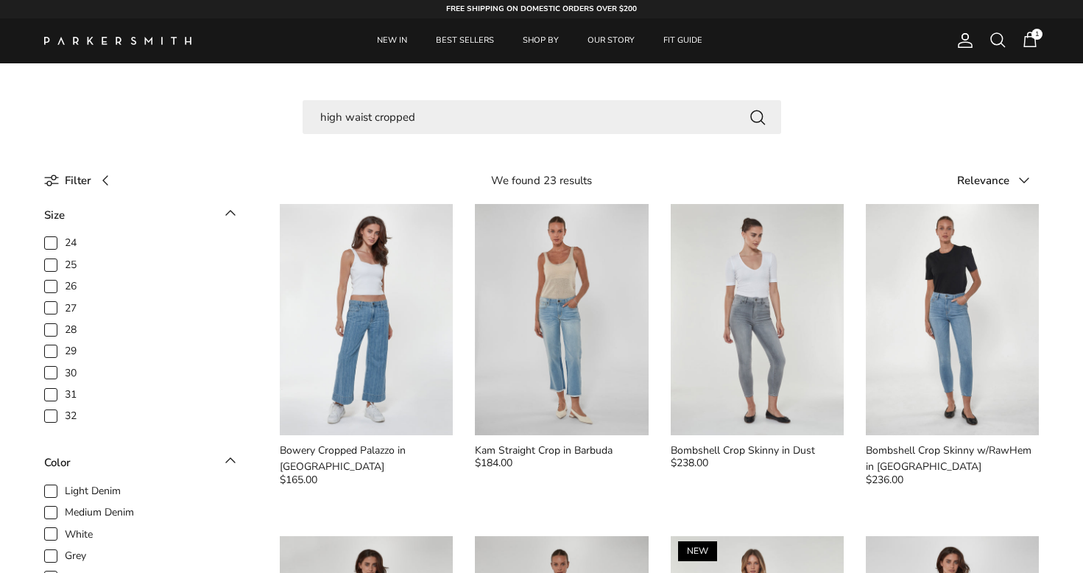 The image size is (1083, 573). I want to click on a: Filter, so click(82, 180).